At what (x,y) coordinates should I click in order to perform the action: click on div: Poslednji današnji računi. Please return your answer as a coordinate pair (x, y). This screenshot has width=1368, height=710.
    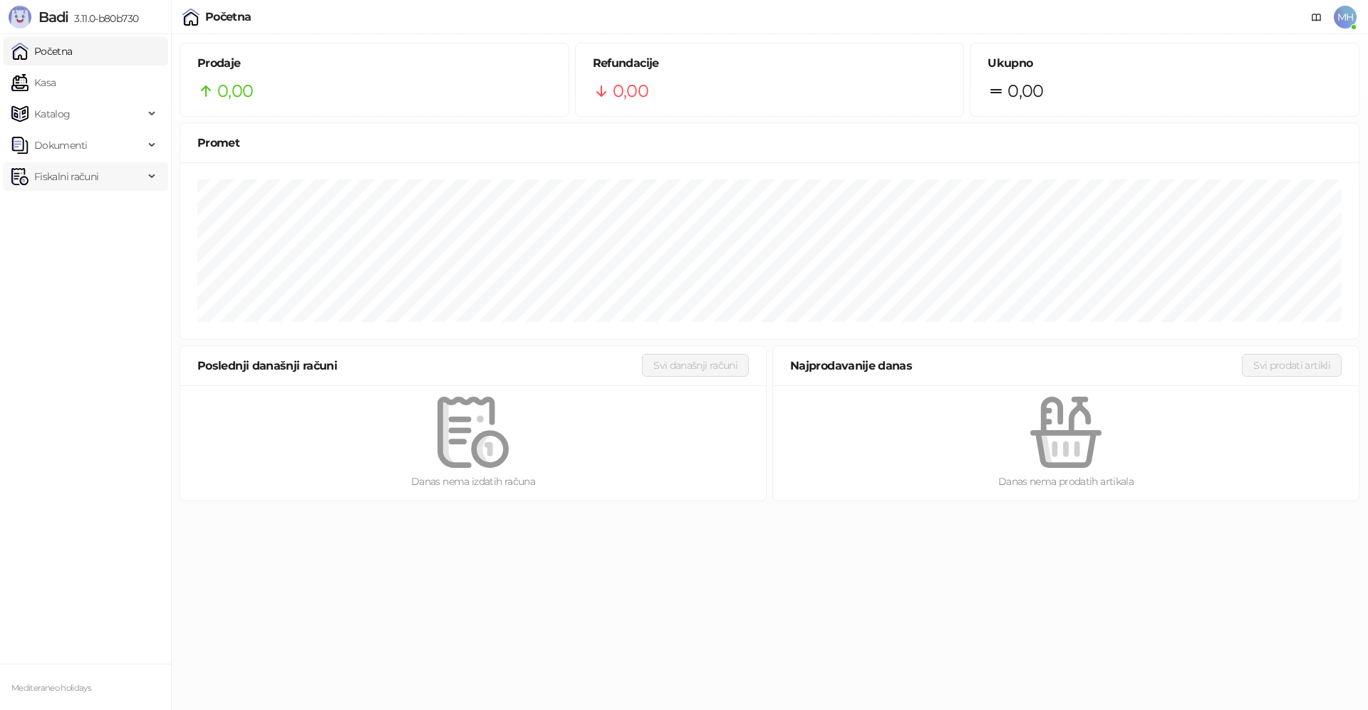
    Looking at the image, I should click on (420, 365).